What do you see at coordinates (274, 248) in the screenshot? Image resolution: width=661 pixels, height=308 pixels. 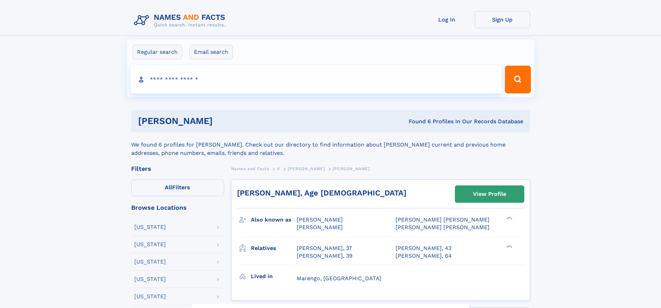 I see `h3: Relatives` at bounding box center [274, 248].